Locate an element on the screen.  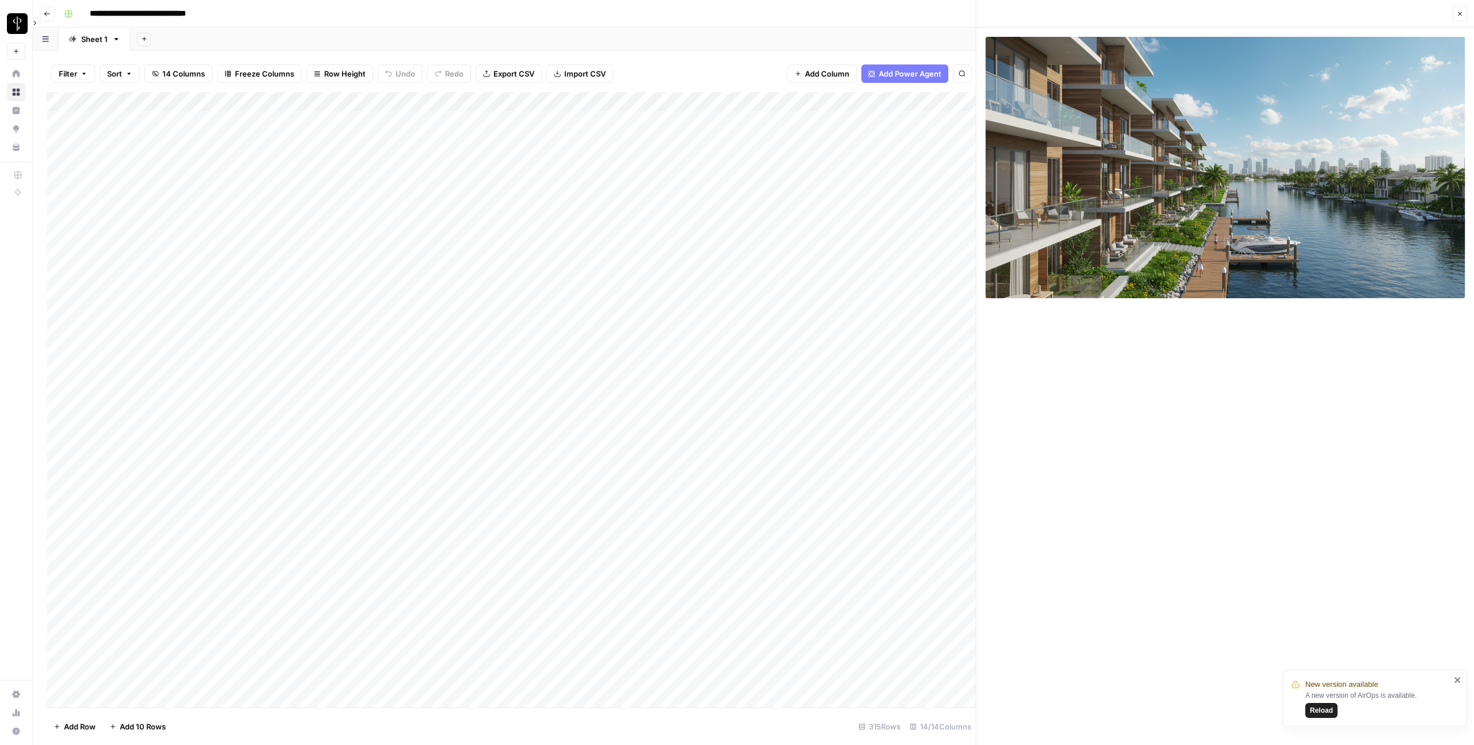
img: LP Production Workloads Logo is located at coordinates (17, 24).